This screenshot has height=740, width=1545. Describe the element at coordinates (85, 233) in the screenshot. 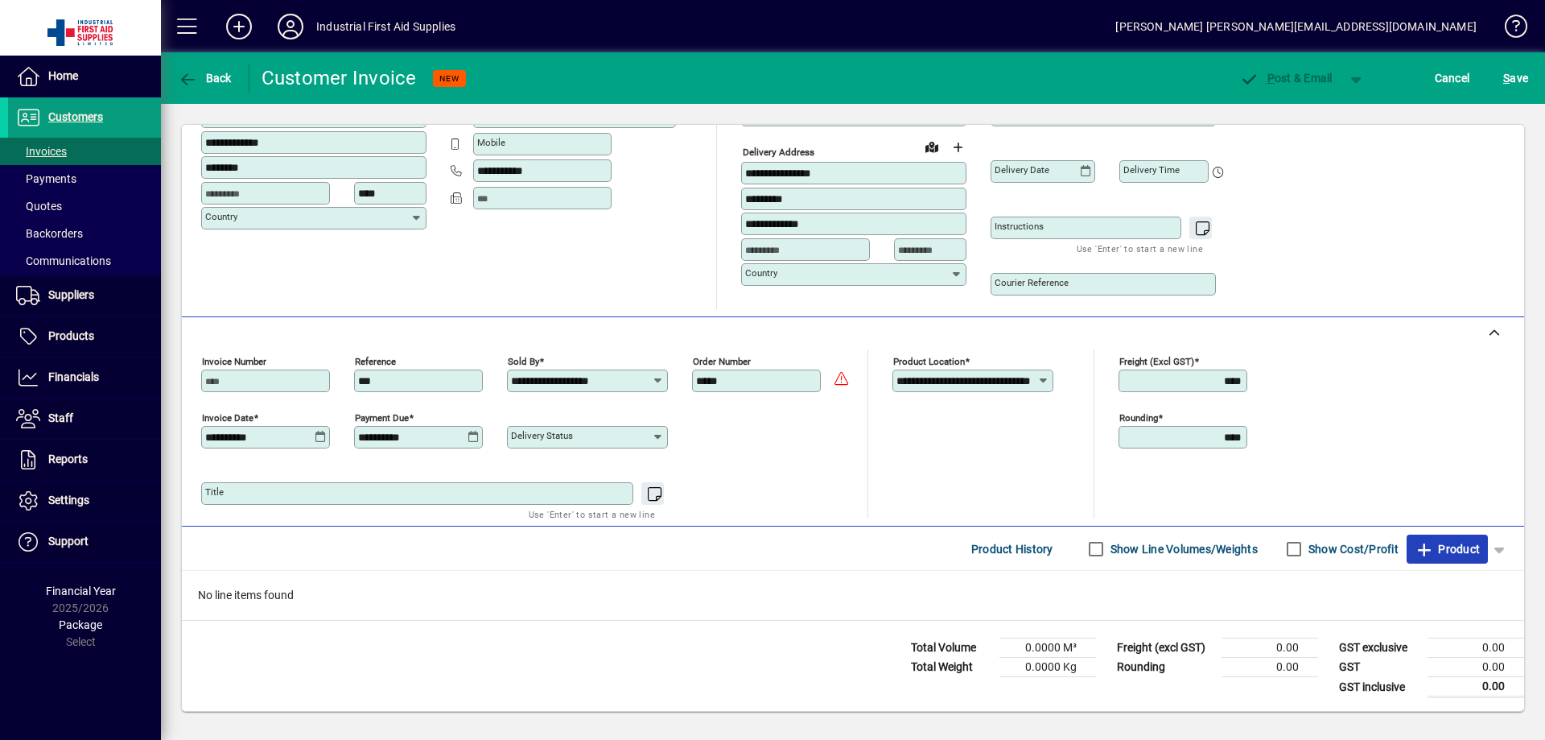

I see `a: Backorders` at that location.